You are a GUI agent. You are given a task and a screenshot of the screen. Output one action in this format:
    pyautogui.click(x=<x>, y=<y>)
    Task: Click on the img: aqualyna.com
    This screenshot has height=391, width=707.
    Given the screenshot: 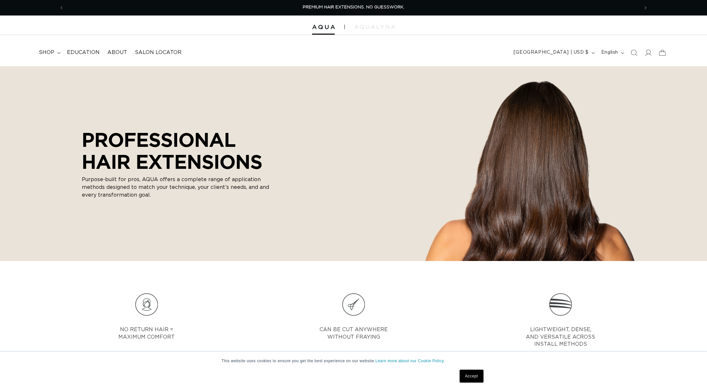 What is the action you would take?
    pyautogui.click(x=374, y=27)
    